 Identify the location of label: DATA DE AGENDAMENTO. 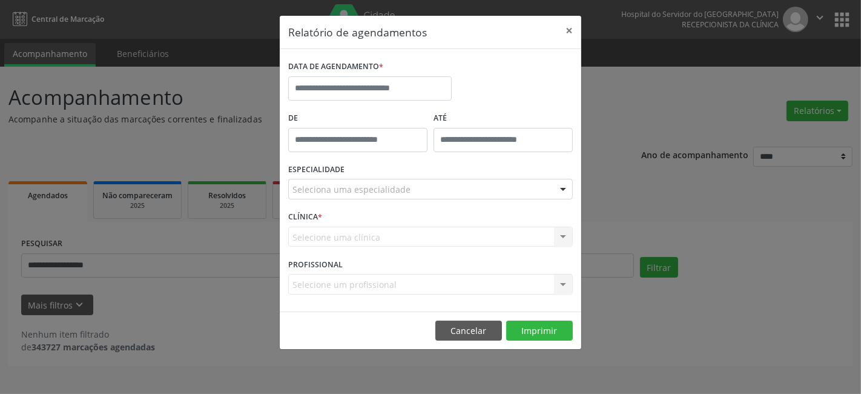
(335, 67).